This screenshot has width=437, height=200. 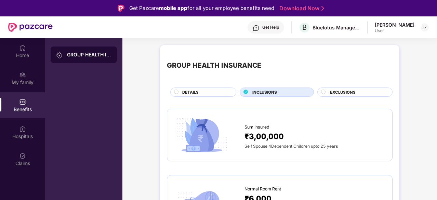 What do you see at coordinates (270, 27) in the screenshot?
I see `div: Get Help` at bounding box center [270, 27].